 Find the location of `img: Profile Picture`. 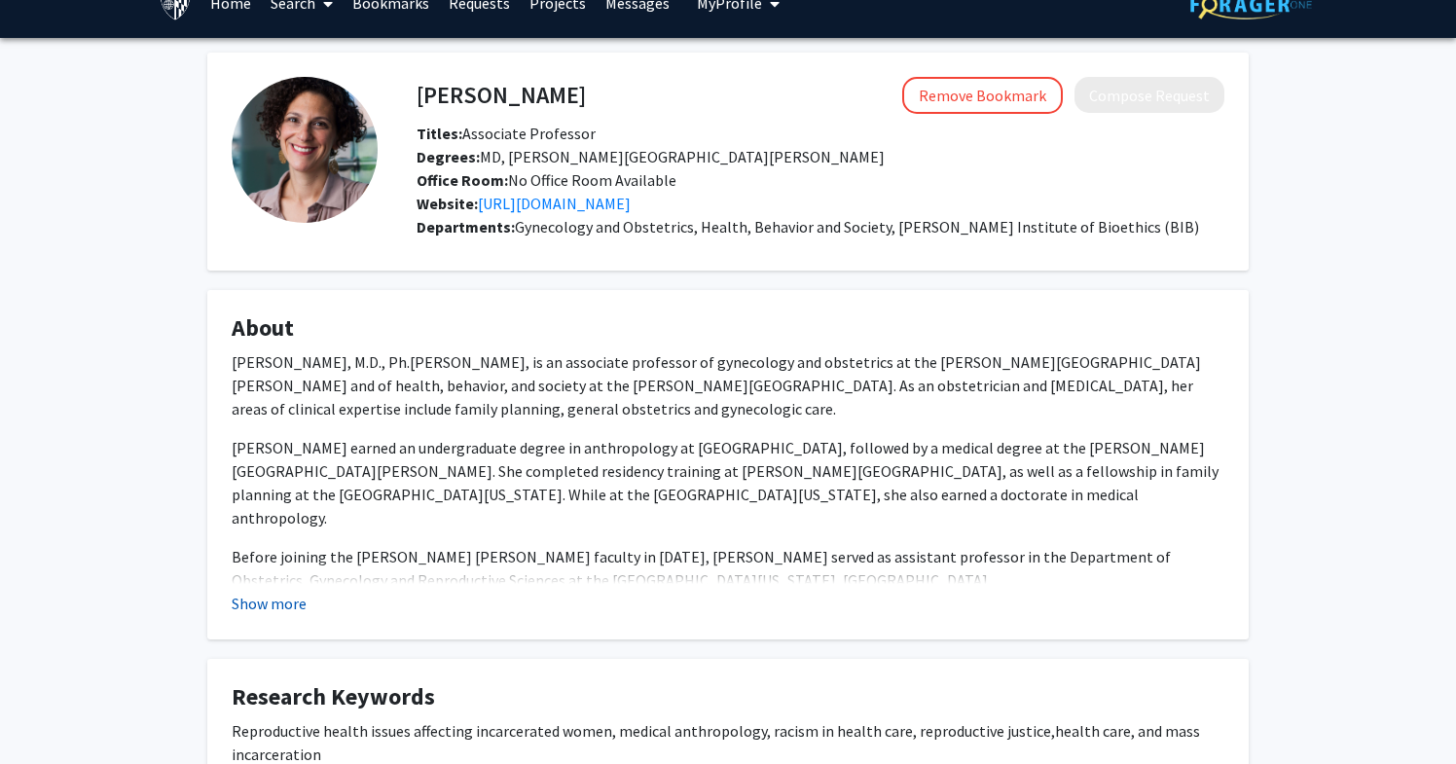

img: Profile Picture is located at coordinates (305, 150).